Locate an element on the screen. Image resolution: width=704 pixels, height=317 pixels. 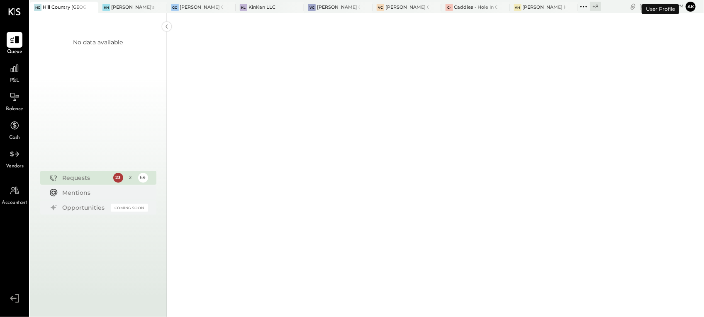
div: No data available is located at coordinates (98, 42).